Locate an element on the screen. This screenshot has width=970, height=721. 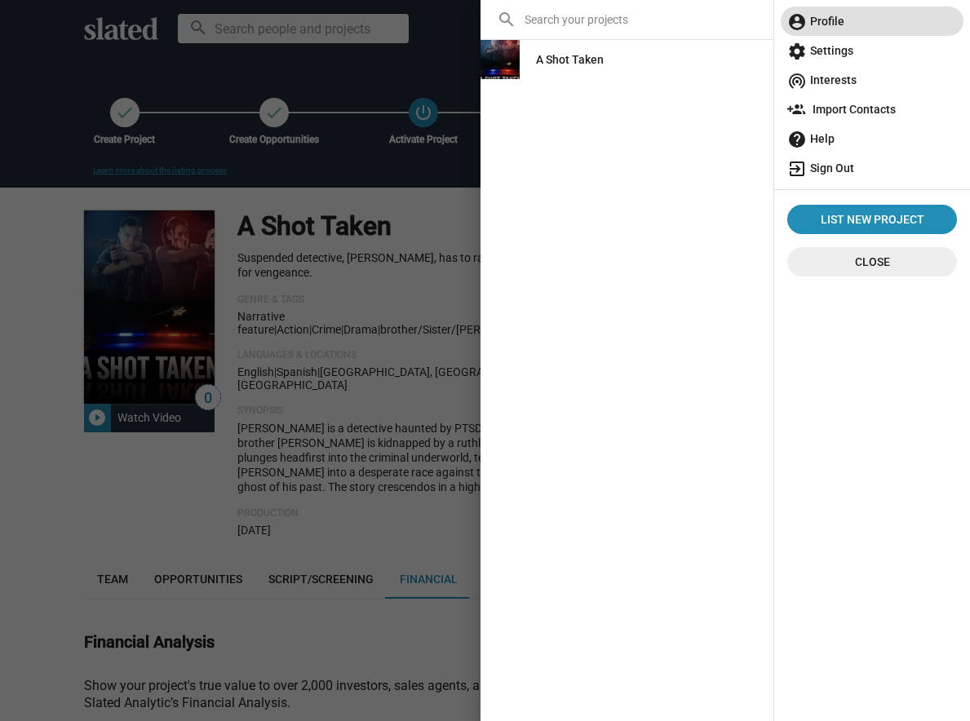
span: neutral face reaction is located at coordinates (140, 297).